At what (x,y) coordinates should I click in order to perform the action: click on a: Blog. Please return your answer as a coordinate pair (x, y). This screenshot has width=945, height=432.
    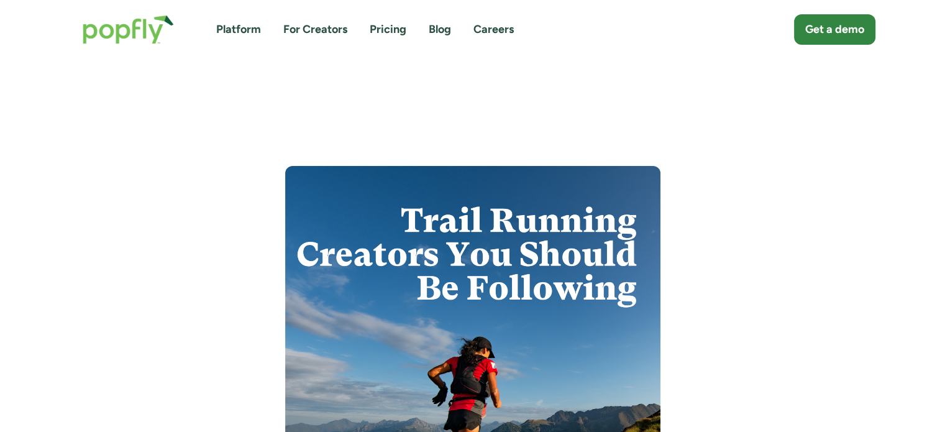
    Looking at the image, I should click on (440, 29).